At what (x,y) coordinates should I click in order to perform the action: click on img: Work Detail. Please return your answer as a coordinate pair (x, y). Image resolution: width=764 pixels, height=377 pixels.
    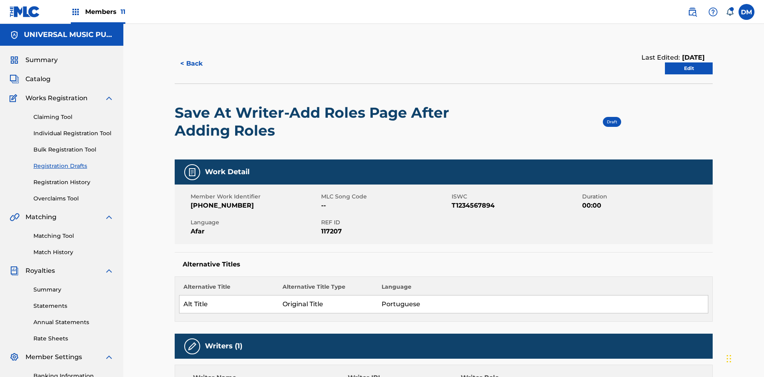
    Looking at the image, I should click on (192, 172).